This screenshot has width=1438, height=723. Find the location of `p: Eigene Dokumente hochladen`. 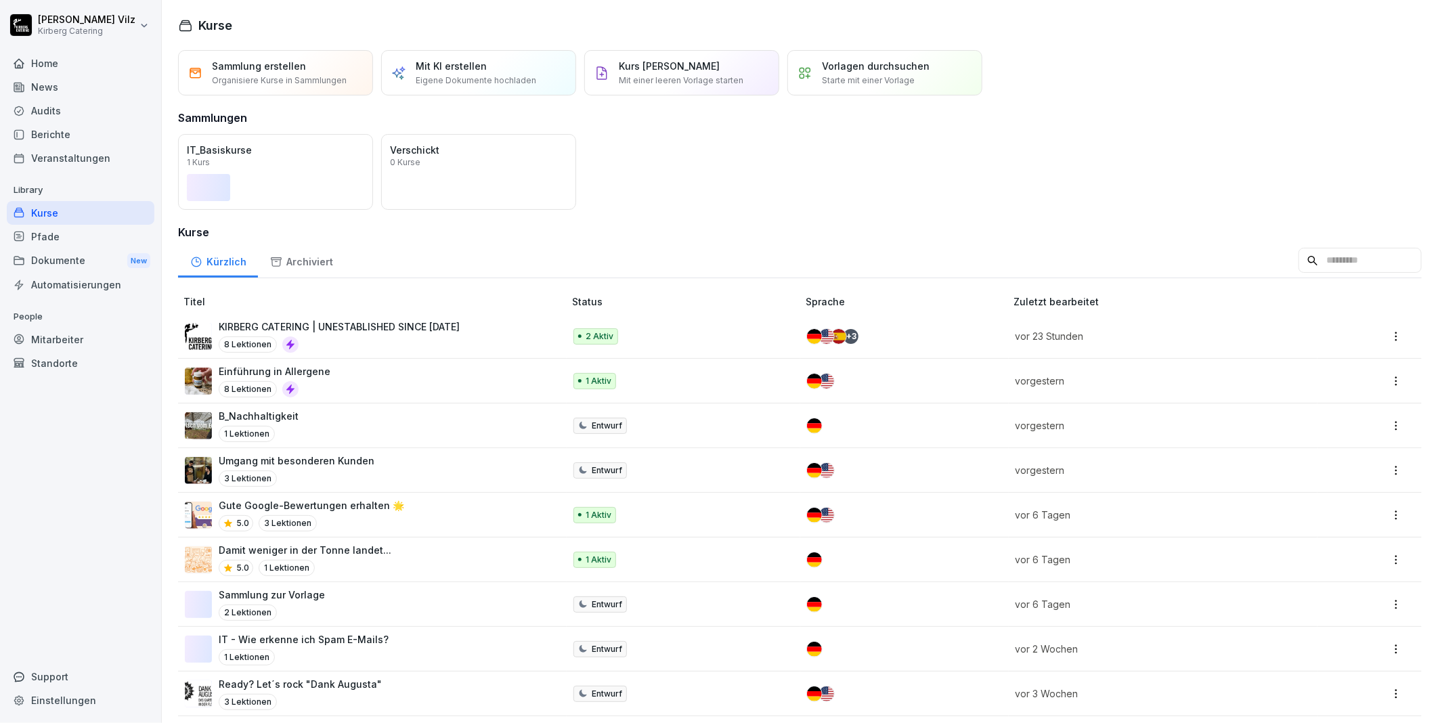

p: Eigene Dokumente hochladen is located at coordinates (476, 81).